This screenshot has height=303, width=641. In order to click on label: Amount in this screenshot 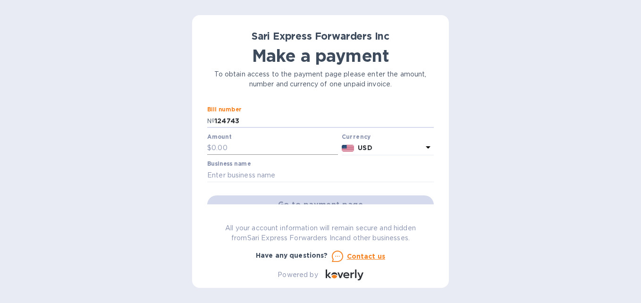, I will do `click(219, 137)`.